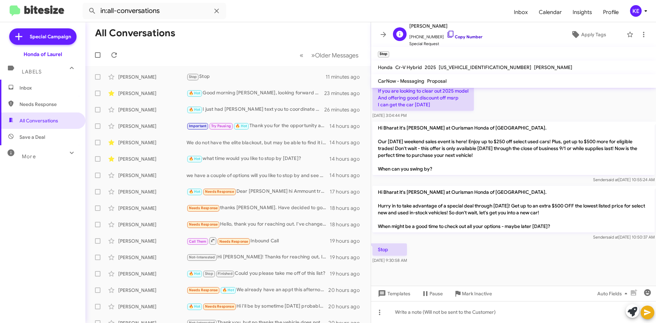  What do you see at coordinates (258, 224) in the screenshot?
I see `div: Hello, thank you for reaching out. I've changed my mind. Thank you.` at bounding box center [258, 224].